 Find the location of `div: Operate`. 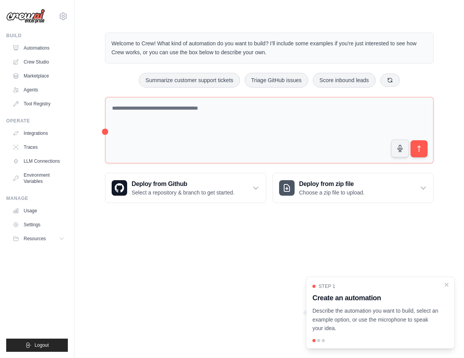

div: Operate is located at coordinates (37, 121).